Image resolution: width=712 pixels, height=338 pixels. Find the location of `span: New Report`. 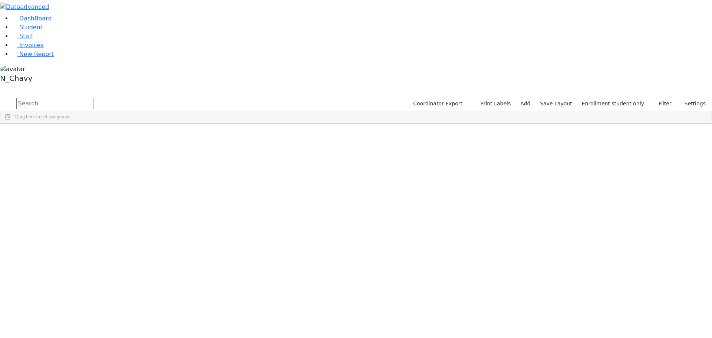

span: New Report is located at coordinates (36, 54).